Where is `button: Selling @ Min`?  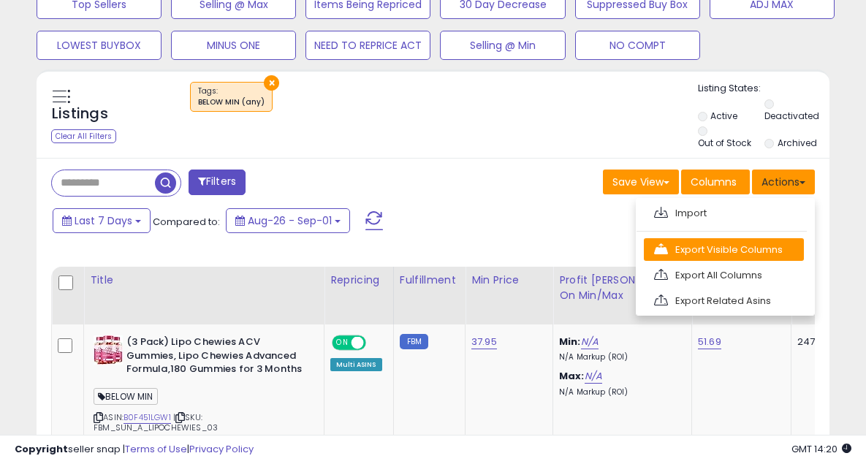 button: Selling @ Min is located at coordinates (502, 45).